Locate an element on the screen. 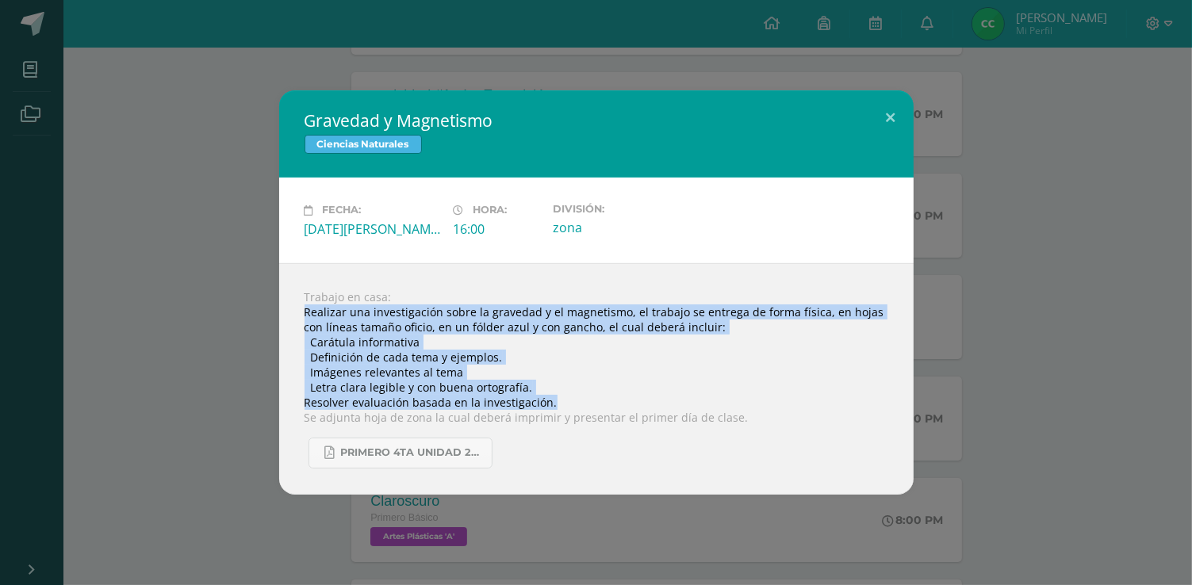 The width and height of the screenshot is (1192, 585). span: Fecha: is located at coordinates (342, 210).